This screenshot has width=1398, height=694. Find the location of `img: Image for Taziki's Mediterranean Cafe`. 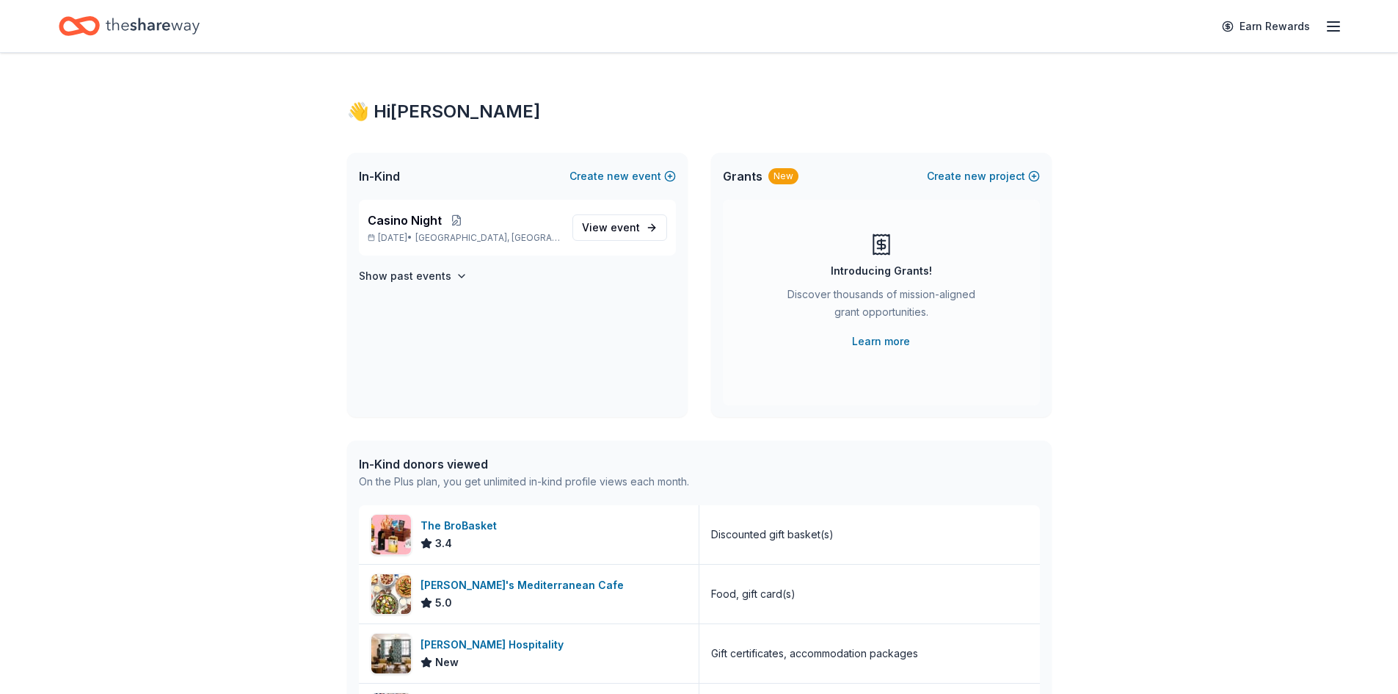

img: Image for Taziki's Mediterranean Cafe is located at coordinates (391, 594).